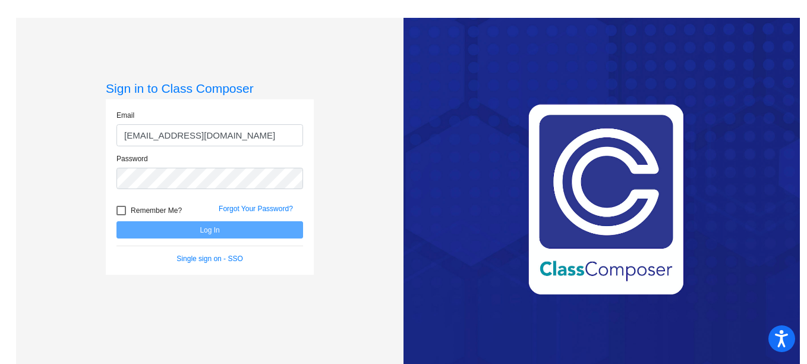 Image resolution: width=807 pixels, height=364 pixels. I want to click on label: Email, so click(125, 115).